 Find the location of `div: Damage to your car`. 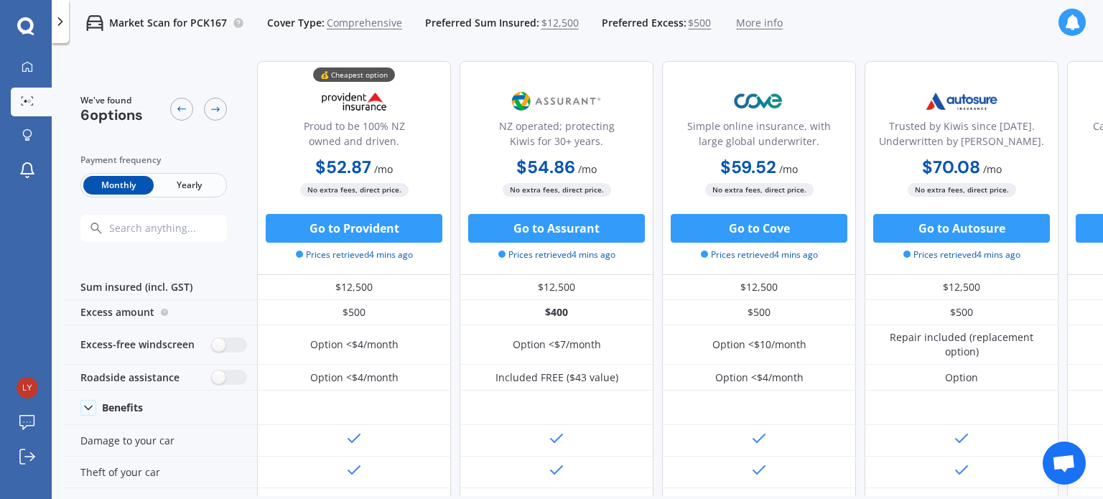

div: Damage to your car is located at coordinates (160, 441).